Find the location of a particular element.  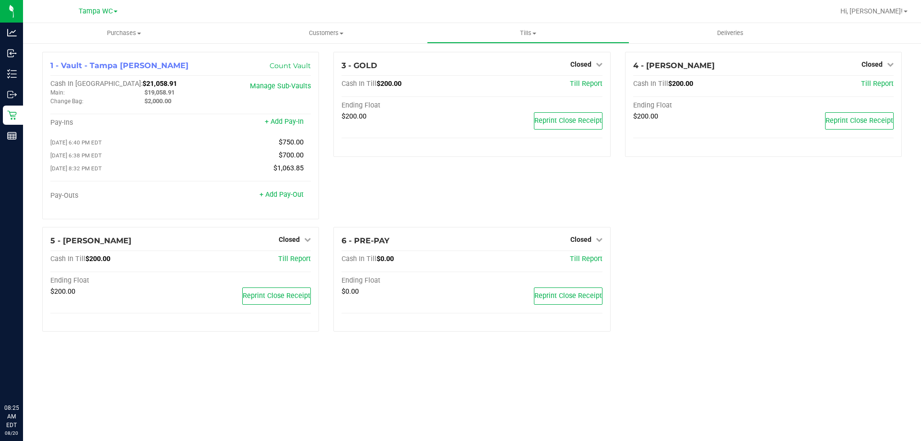

inline-svg: Retail is located at coordinates (12, 115).